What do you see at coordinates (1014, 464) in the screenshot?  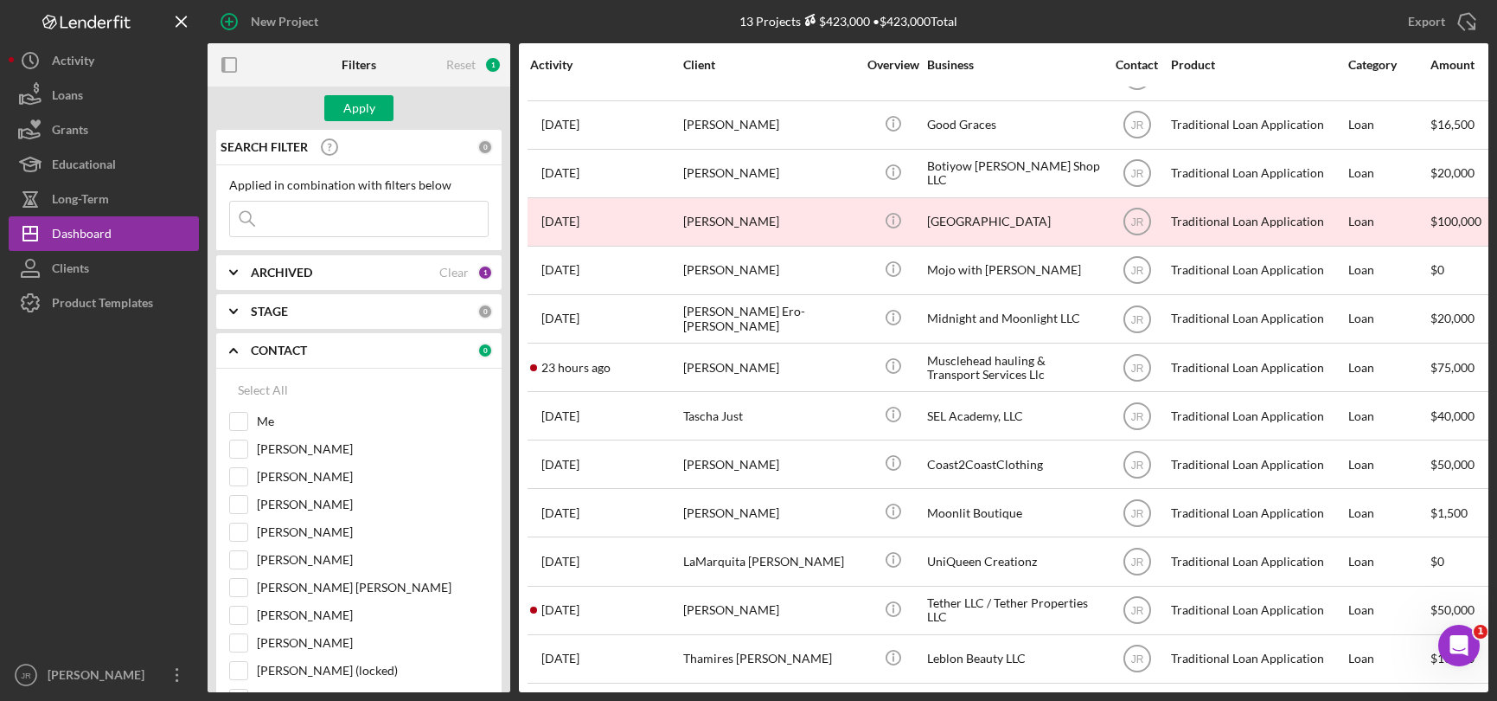 I see `div: Coast2CoastClothing` at bounding box center [1014, 464].